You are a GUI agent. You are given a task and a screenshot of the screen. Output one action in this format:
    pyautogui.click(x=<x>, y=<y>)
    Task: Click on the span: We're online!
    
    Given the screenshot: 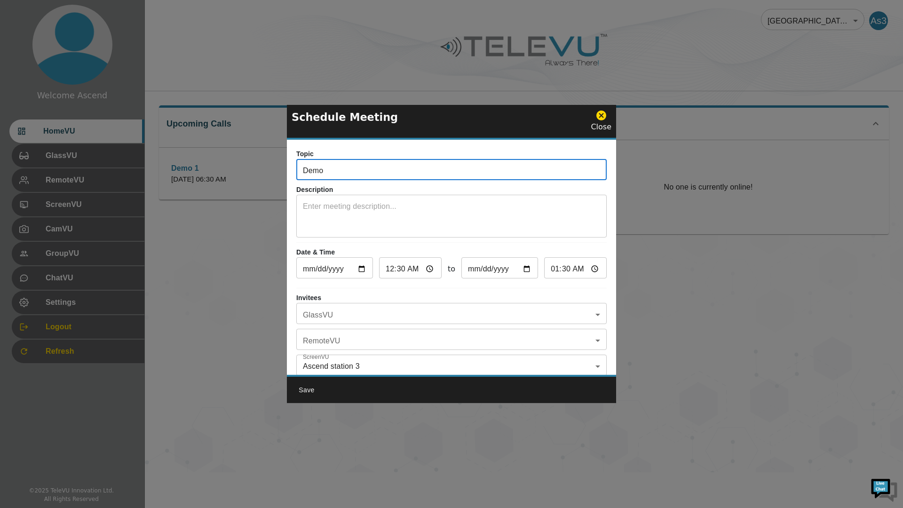 What is the action you would take?
    pyautogui.click(x=92, y=166)
    